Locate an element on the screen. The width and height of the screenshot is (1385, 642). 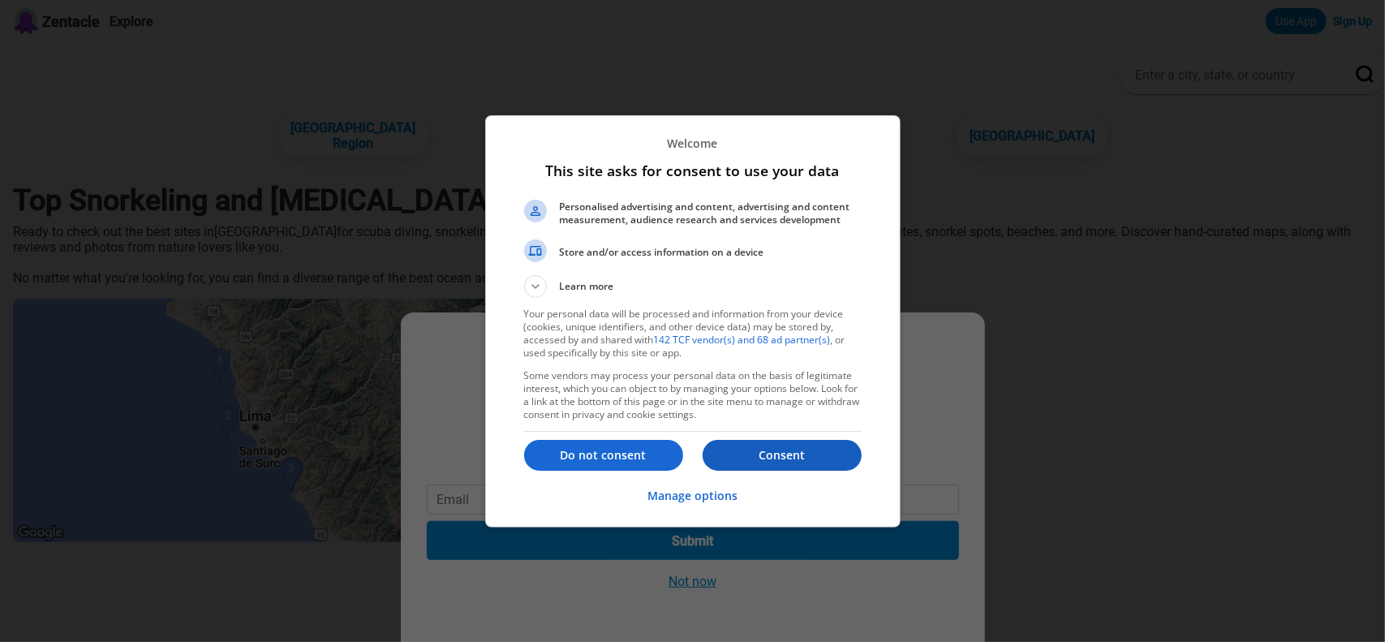
p: Manage options is located at coordinates (692, 496).